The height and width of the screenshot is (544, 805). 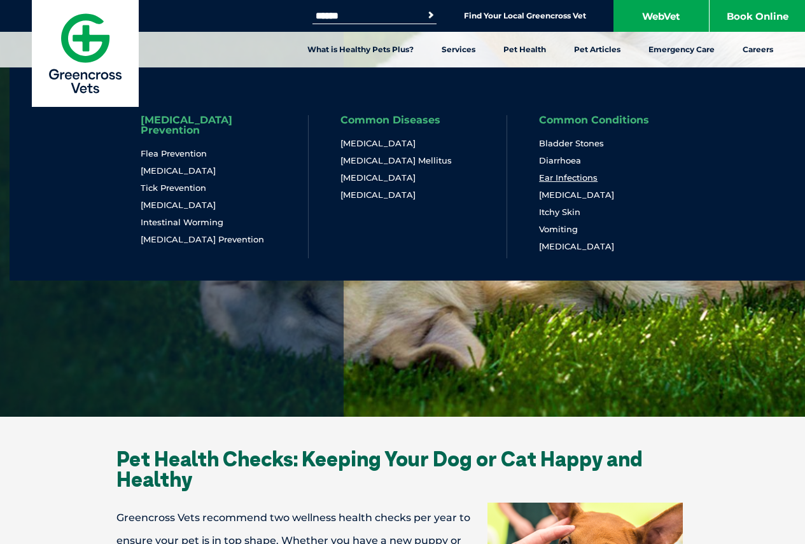 I want to click on a: Vomiting, so click(x=558, y=229).